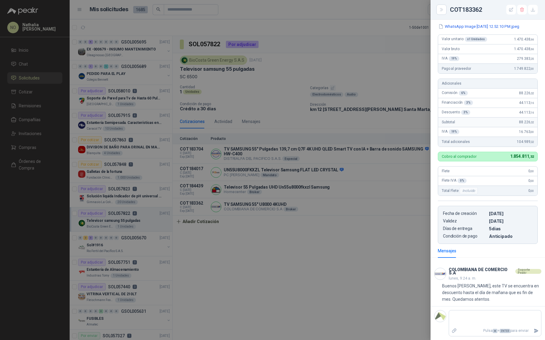  Describe the element at coordinates (462, 181) in the screenshot. I see `div: 0 %` at that location.